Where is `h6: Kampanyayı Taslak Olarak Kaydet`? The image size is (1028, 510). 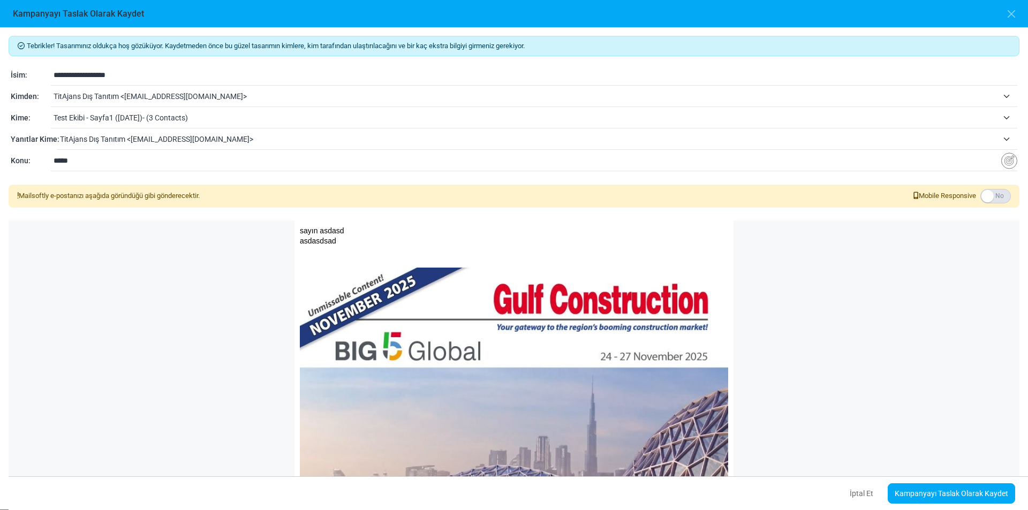
h6: Kampanyayı Taslak Olarak Kaydet is located at coordinates (78, 13).